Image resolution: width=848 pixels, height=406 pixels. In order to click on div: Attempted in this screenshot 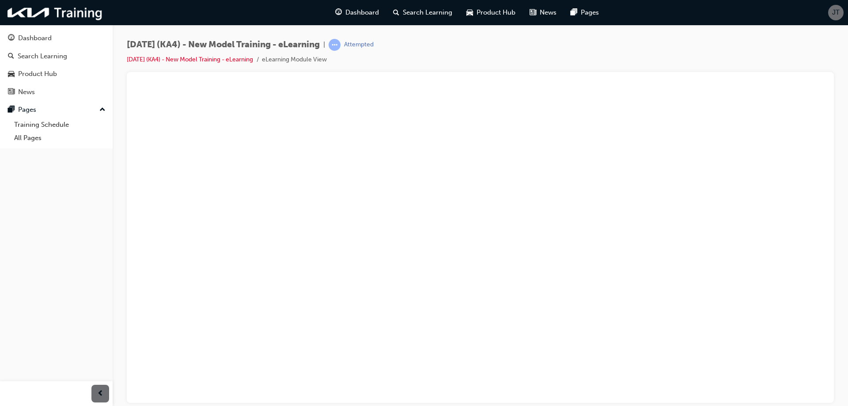, I will do `click(359, 45)`.